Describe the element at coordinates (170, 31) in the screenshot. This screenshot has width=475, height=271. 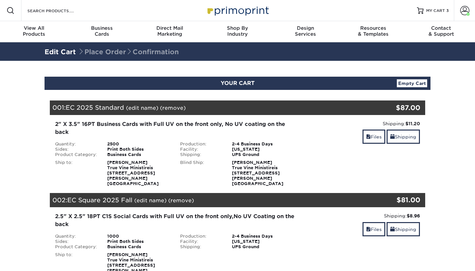
I see `div: Marketing` at that location.